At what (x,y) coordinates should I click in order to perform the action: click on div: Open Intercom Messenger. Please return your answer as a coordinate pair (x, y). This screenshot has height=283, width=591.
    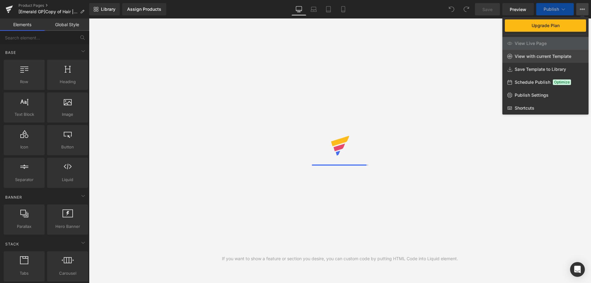
    Looking at the image, I should click on (577, 269).